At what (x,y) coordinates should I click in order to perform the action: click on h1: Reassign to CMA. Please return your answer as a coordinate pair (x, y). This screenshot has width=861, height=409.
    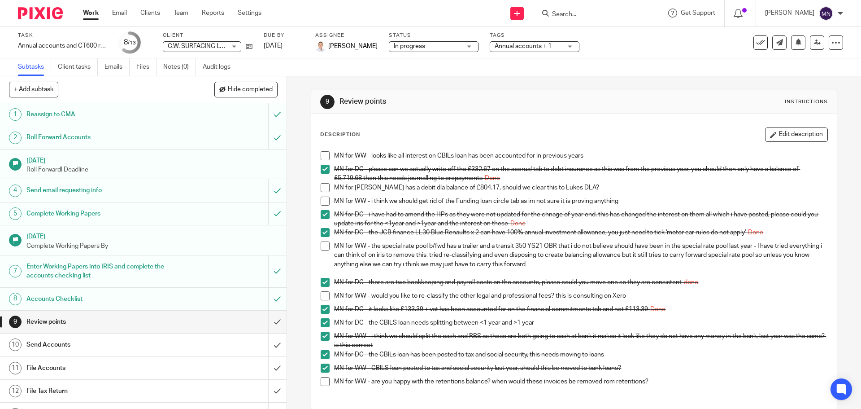
    Looking at the image, I should click on (104, 114).